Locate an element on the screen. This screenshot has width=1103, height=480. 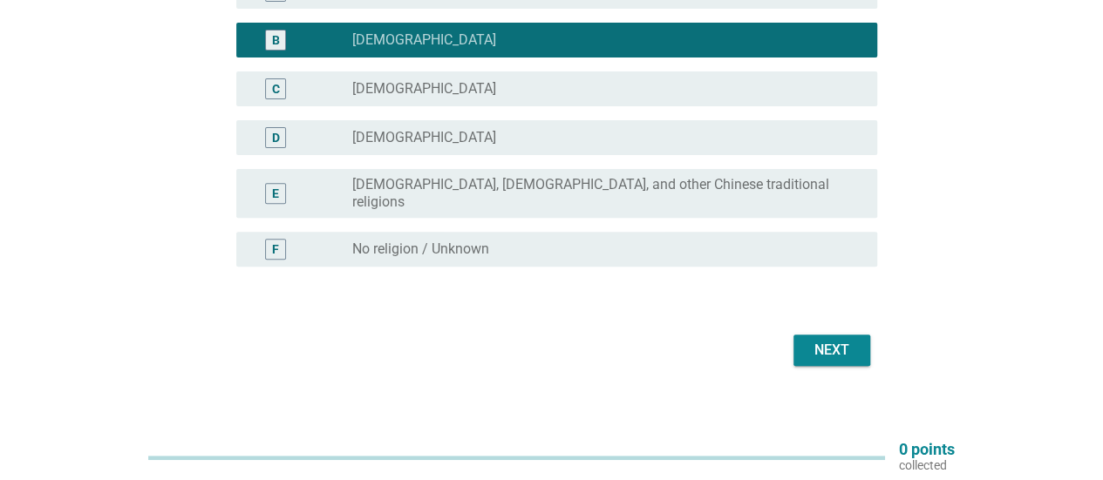
label: No religion / Unknown is located at coordinates (420, 249).